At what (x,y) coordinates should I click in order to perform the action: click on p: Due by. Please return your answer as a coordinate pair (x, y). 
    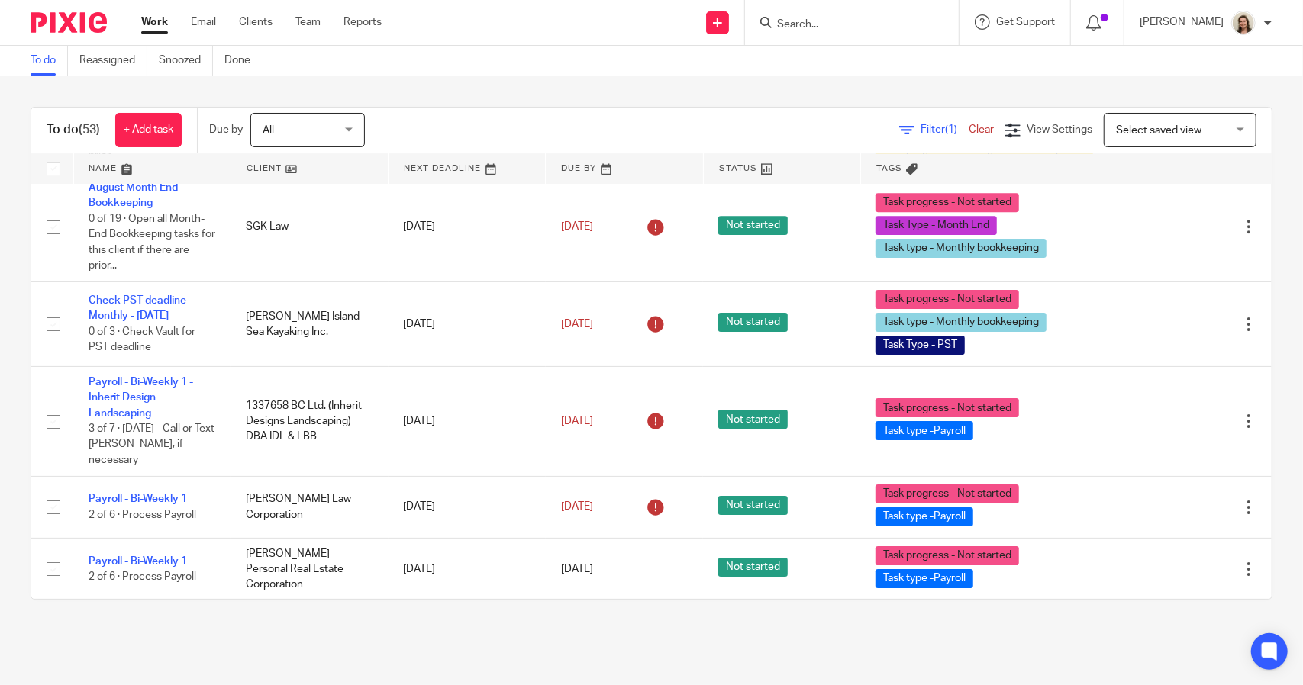
    Looking at the image, I should click on (226, 130).